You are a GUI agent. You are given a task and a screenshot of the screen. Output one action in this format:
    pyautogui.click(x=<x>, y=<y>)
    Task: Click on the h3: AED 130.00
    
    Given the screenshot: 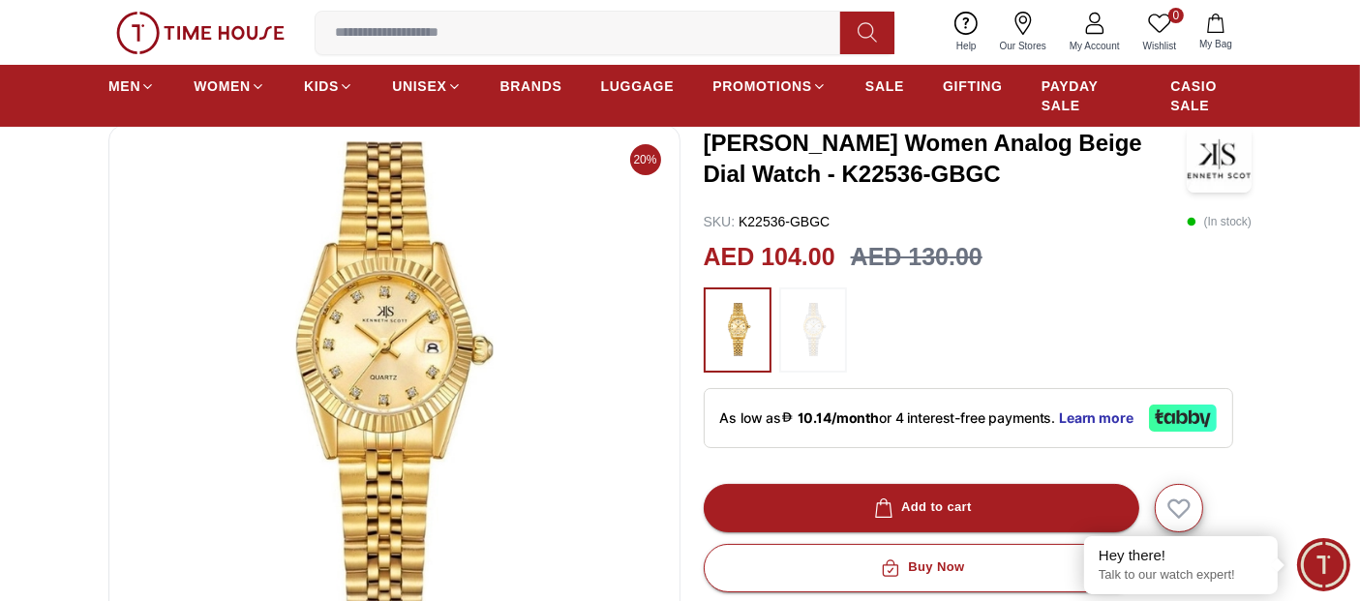 What is the action you would take?
    pyautogui.click(x=917, y=257)
    